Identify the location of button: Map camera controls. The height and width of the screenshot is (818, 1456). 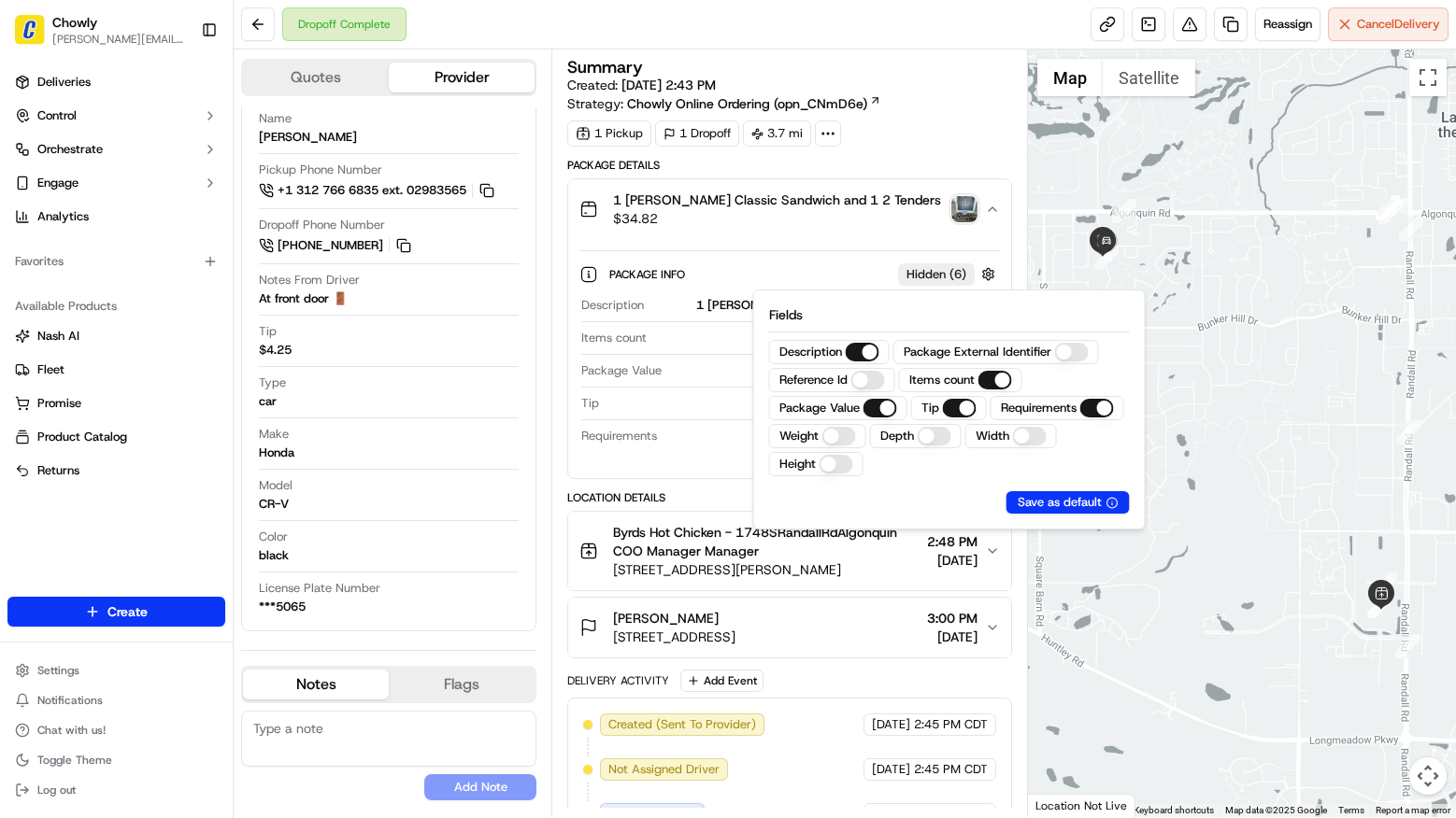
(1427, 777).